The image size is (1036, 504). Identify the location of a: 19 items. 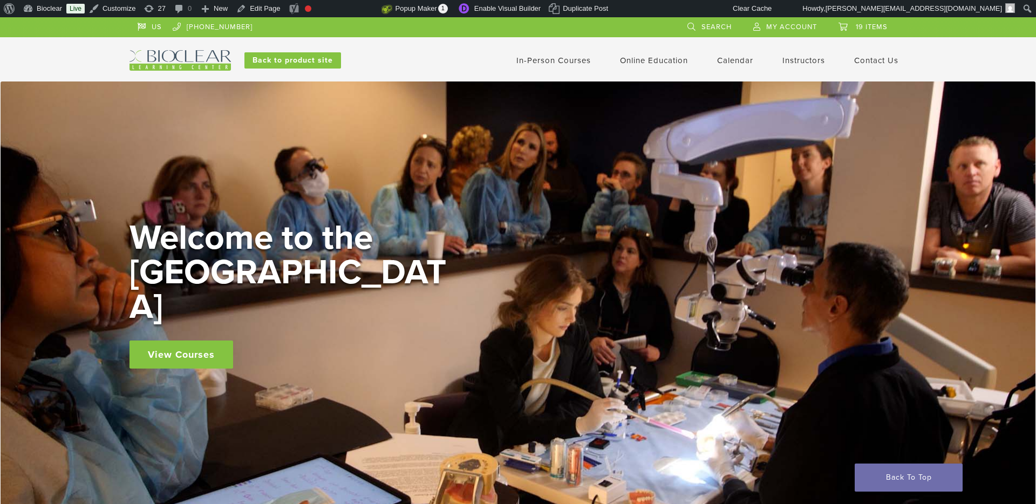
(863, 25).